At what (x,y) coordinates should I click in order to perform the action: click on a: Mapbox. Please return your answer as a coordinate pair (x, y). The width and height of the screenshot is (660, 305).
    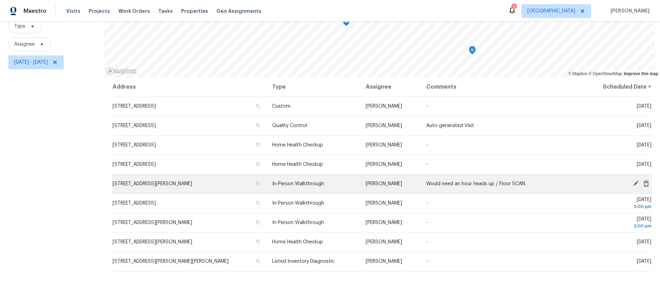
    Looking at the image, I should click on (577, 74).